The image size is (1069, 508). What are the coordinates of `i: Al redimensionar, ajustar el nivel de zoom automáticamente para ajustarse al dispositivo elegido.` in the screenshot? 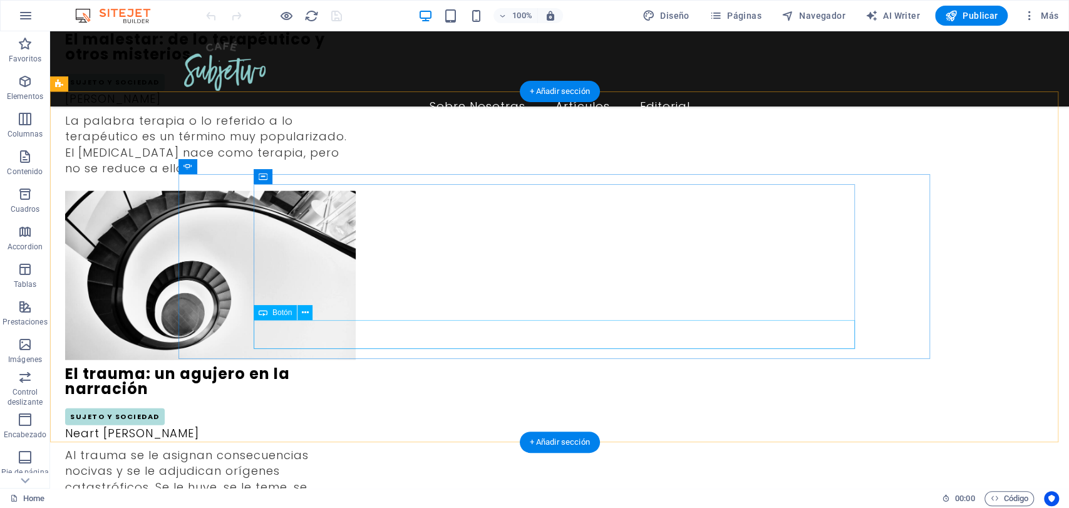 It's located at (551, 16).